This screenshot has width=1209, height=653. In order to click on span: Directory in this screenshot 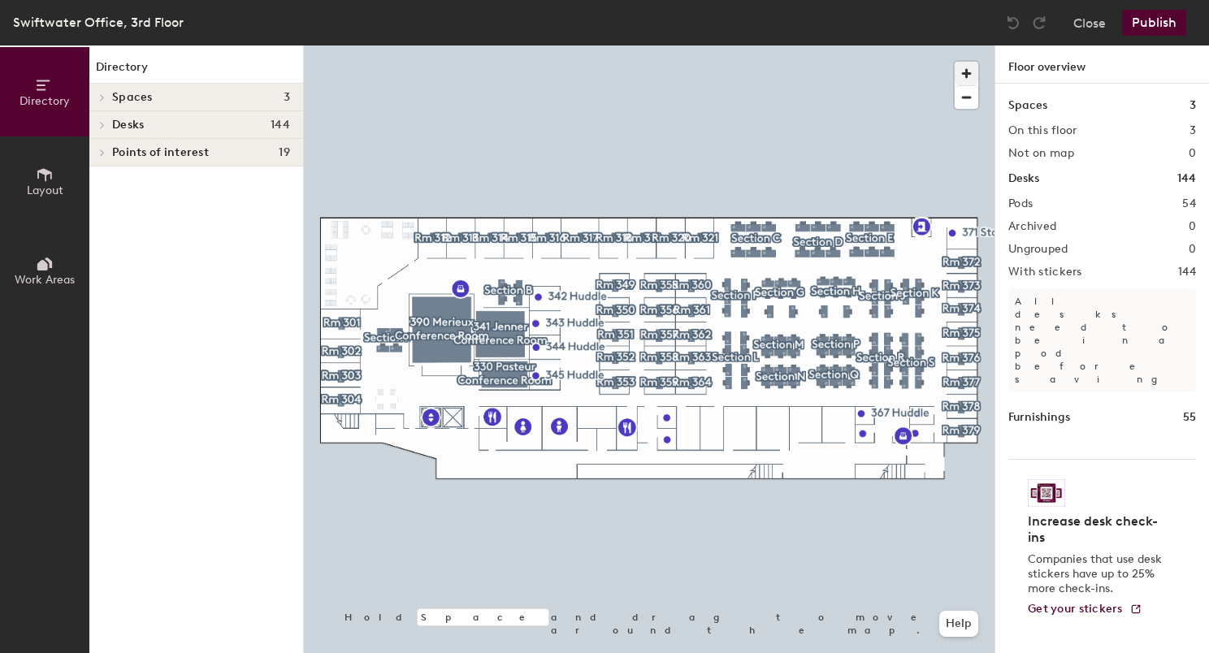, I will do `click(45, 101)`.